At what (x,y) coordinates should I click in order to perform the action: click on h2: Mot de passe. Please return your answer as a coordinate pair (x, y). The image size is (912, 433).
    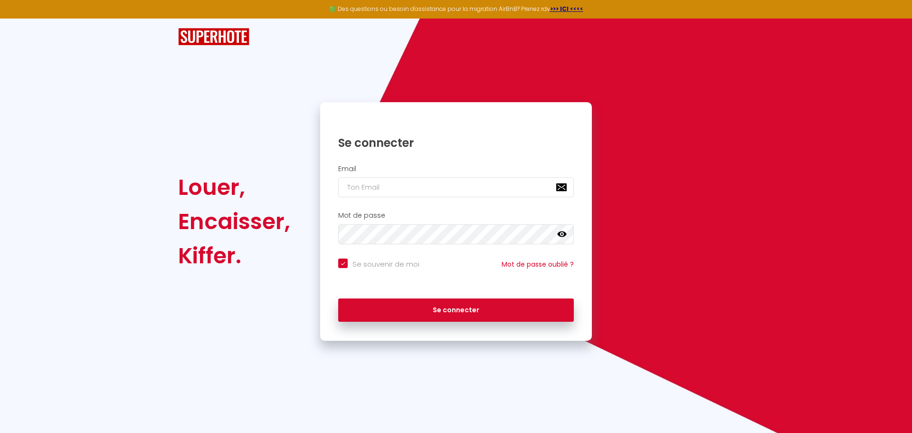
    Looking at the image, I should click on (456, 215).